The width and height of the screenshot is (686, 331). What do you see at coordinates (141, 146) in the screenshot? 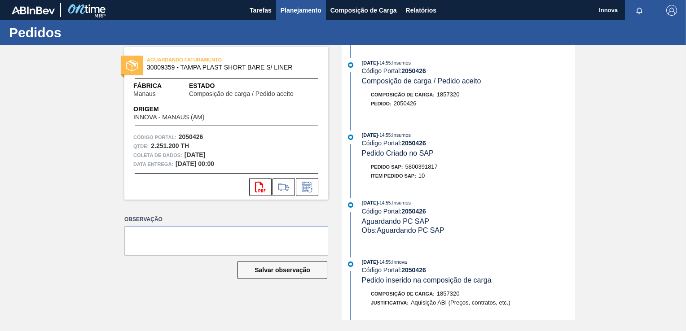
I see `span: Qtde :` at bounding box center [141, 146].